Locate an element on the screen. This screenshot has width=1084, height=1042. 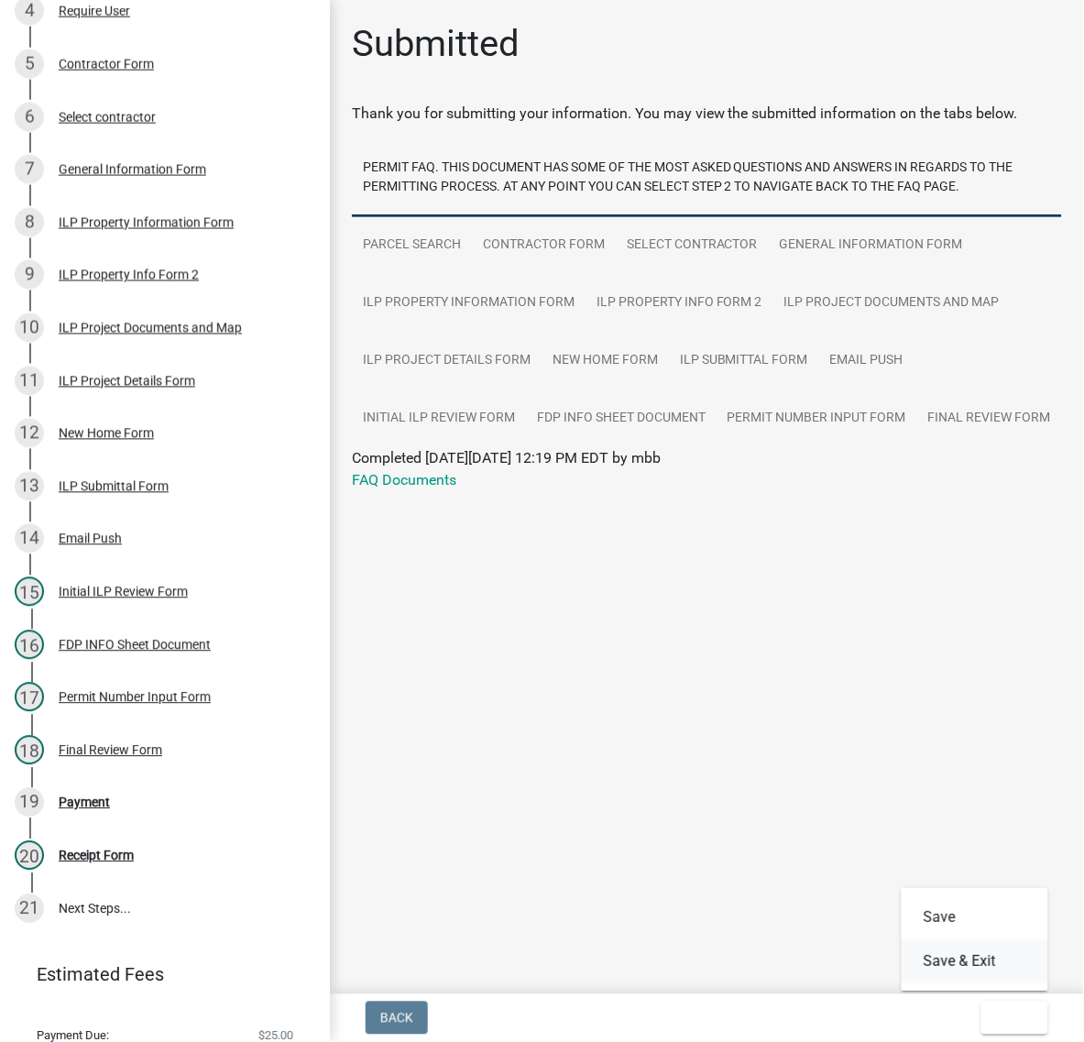
div: 14 is located at coordinates (29, 539).